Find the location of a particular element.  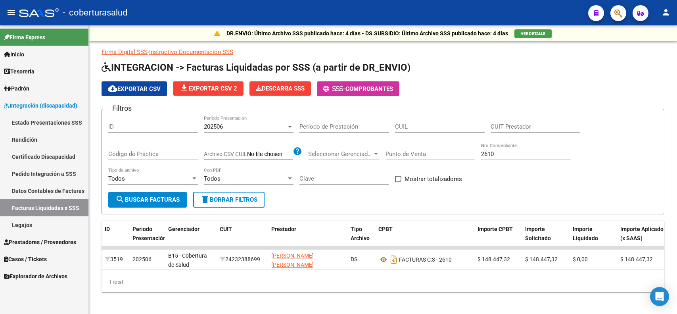

datatable-header-cell: Prestador is located at coordinates (308, 238).